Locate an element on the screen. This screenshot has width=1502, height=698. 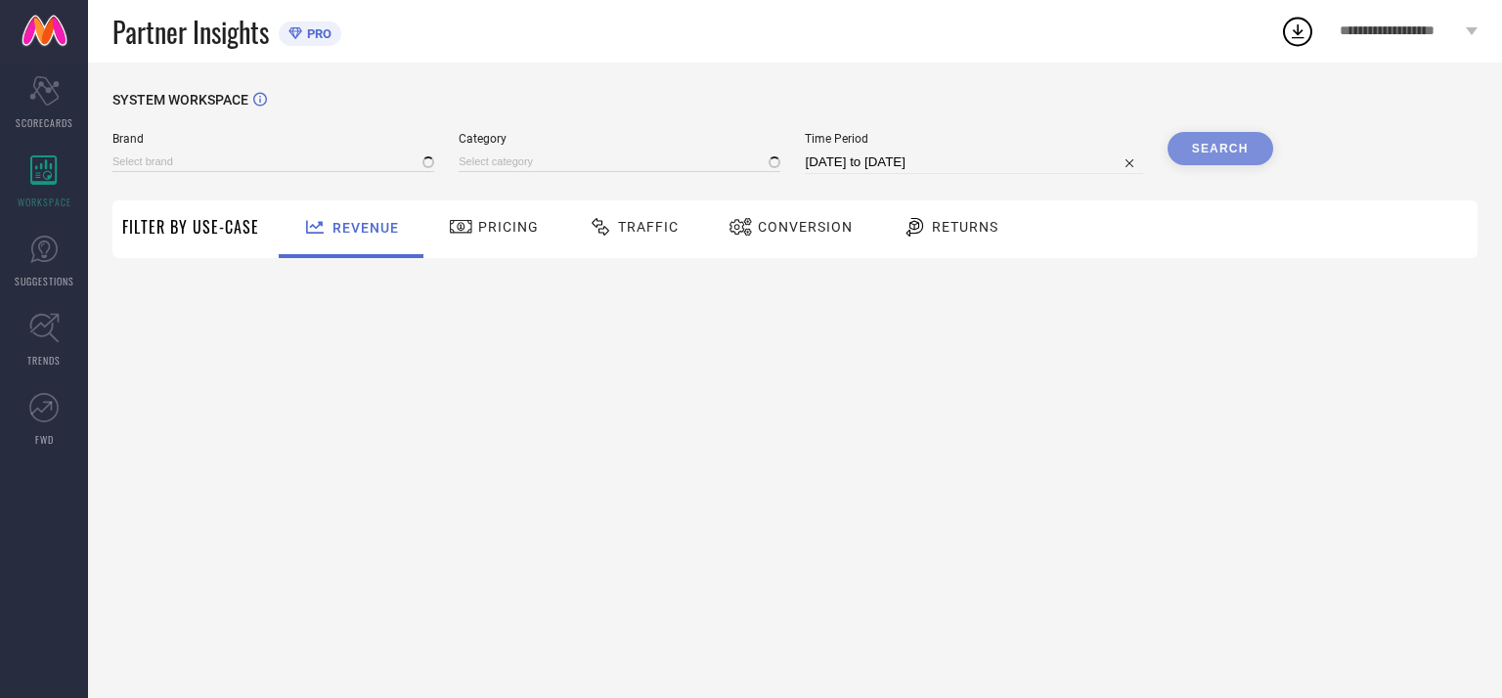
input: Select brand is located at coordinates (273, 161).